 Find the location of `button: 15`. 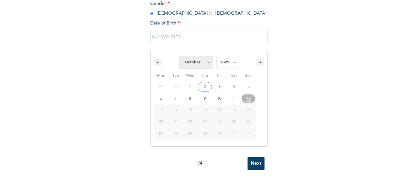

button: 15 is located at coordinates (190, 110).